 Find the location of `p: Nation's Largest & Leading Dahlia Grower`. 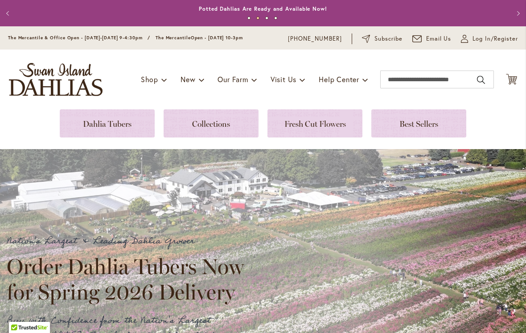

p: Nation's Largest & Leading Dahlia Grower is located at coordinates (129, 241).